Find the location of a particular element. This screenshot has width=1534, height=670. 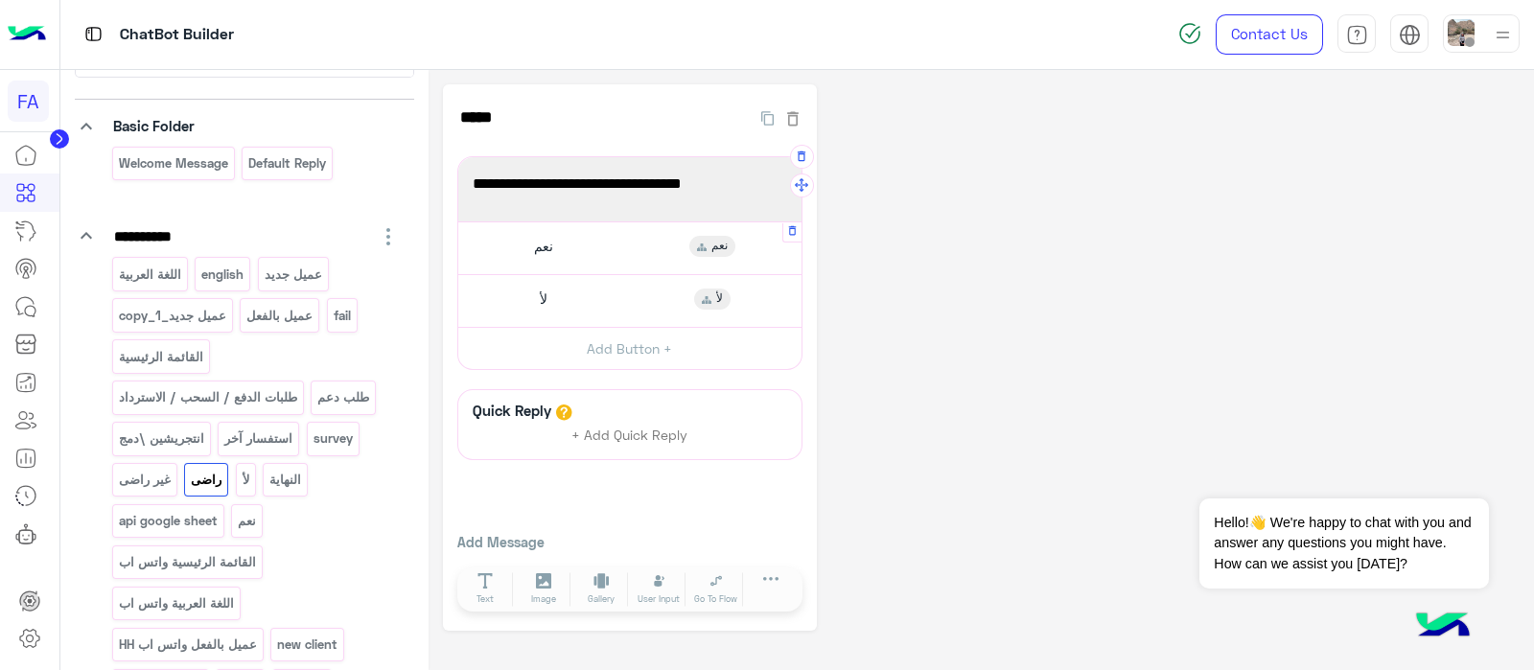

span: Basic Folder is located at coordinates (153, 126).